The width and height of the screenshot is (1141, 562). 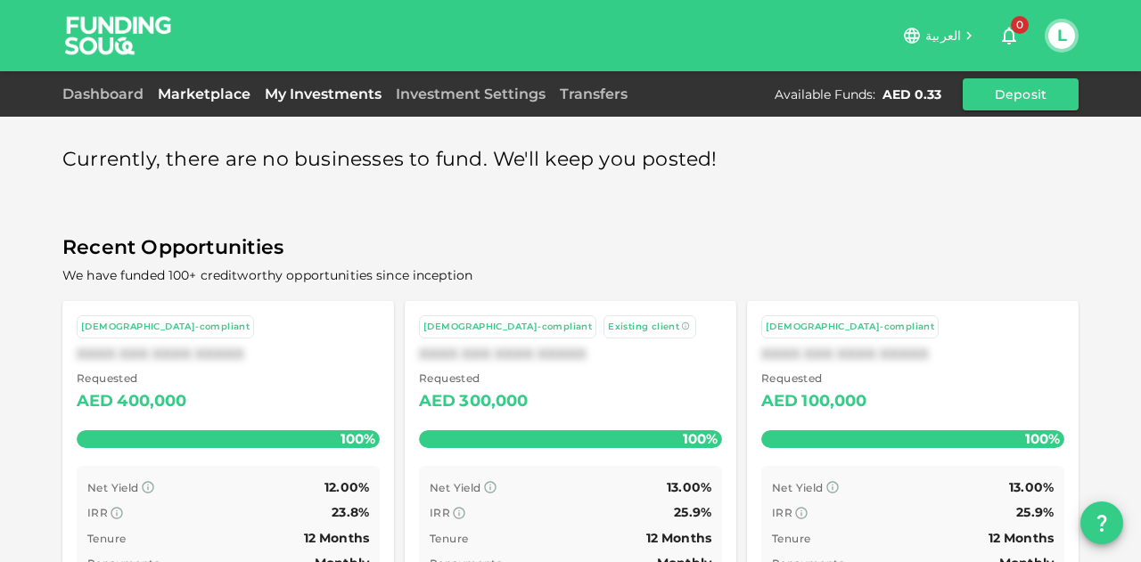 I want to click on a: Transfers, so click(x=594, y=94).